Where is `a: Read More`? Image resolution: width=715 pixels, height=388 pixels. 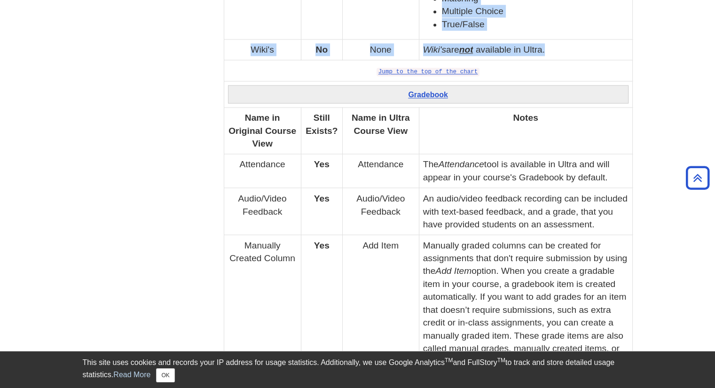 a: Read More is located at coordinates (132, 375).